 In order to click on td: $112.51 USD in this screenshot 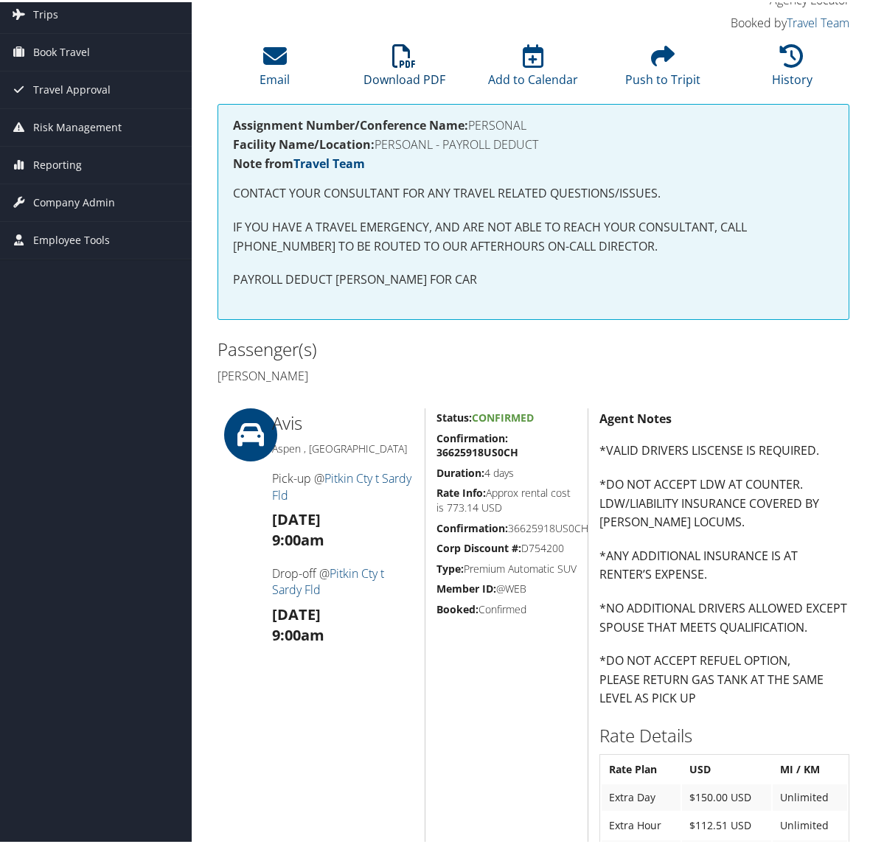, I will do `click(727, 823)`.